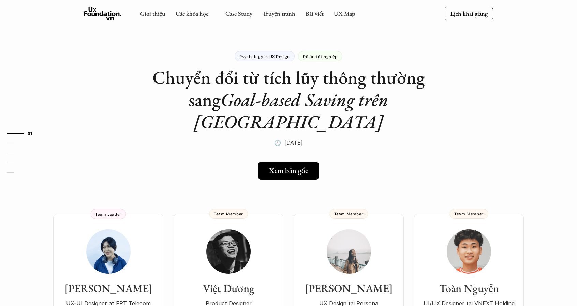  What do you see at coordinates (469, 13) in the screenshot?
I see `p: Lịch khai giảng` at bounding box center [469, 13].